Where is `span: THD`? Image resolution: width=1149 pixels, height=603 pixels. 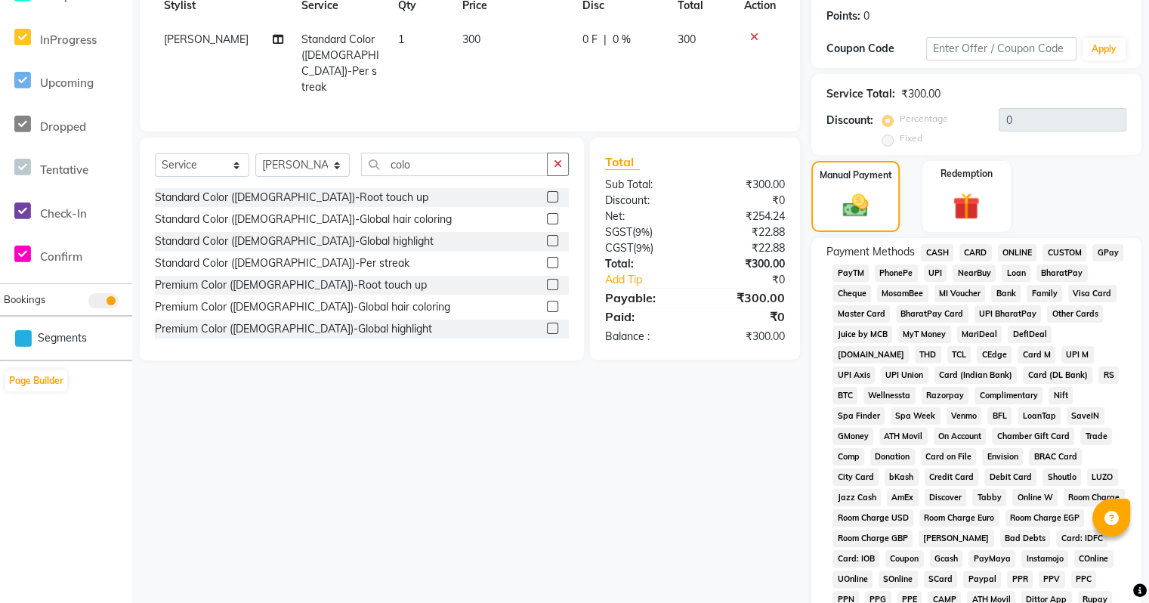 span: THD is located at coordinates (928, 354).